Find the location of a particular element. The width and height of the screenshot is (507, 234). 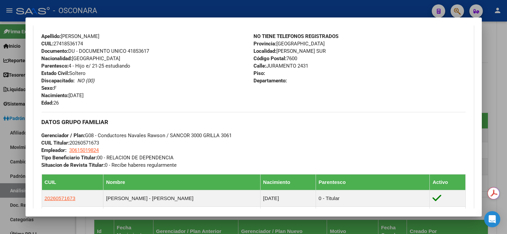

strong: Localidad: is located at coordinates (265, 51).